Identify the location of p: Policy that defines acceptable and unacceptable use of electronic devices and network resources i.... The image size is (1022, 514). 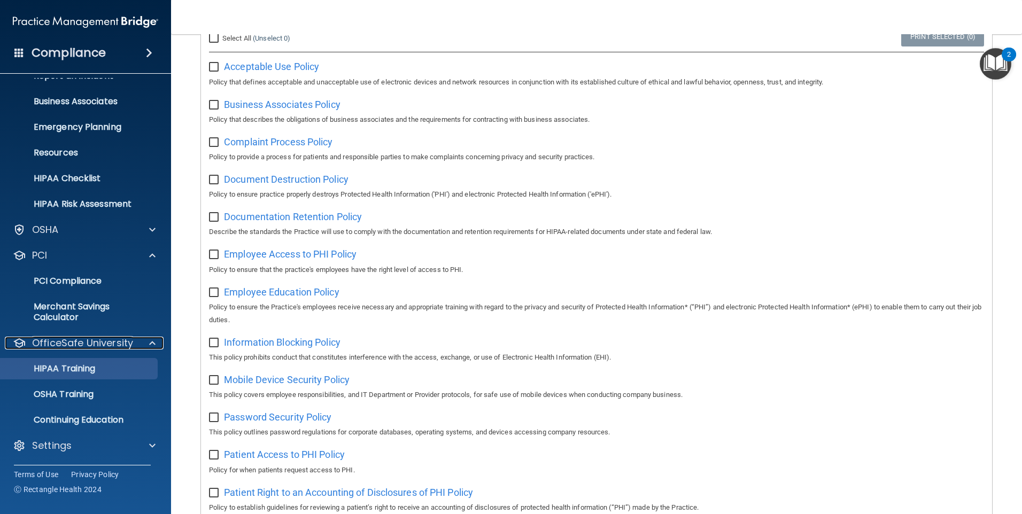
(596, 82).